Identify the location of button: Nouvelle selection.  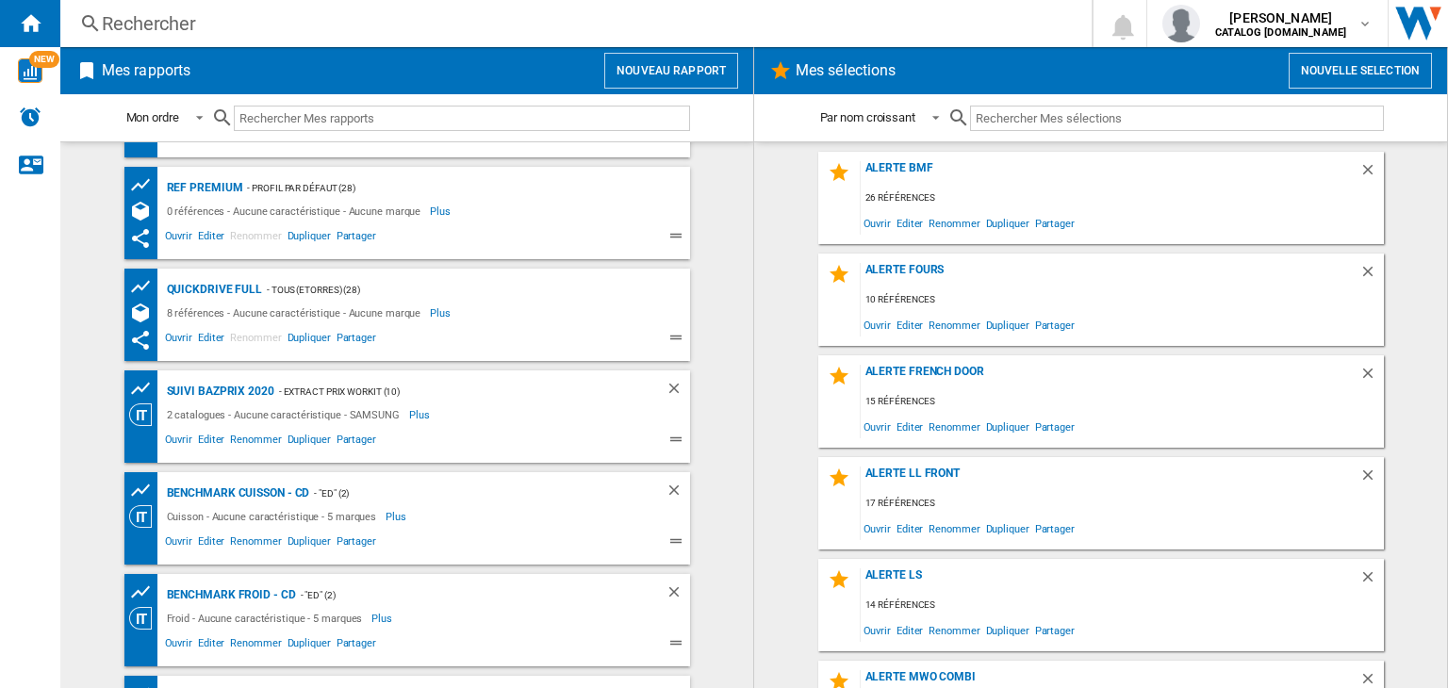
(1361, 71).